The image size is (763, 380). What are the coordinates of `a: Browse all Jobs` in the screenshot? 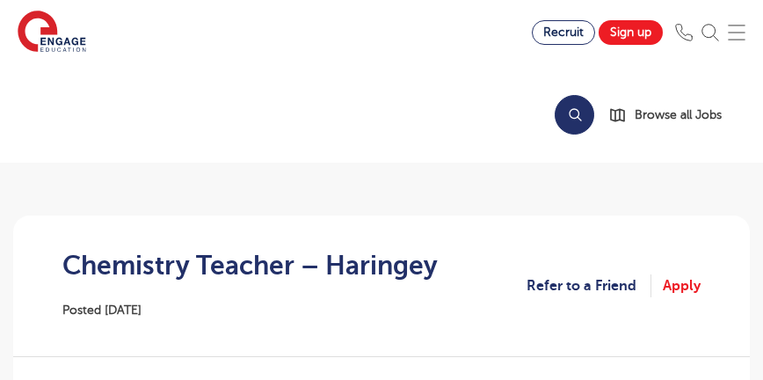 It's located at (672, 114).